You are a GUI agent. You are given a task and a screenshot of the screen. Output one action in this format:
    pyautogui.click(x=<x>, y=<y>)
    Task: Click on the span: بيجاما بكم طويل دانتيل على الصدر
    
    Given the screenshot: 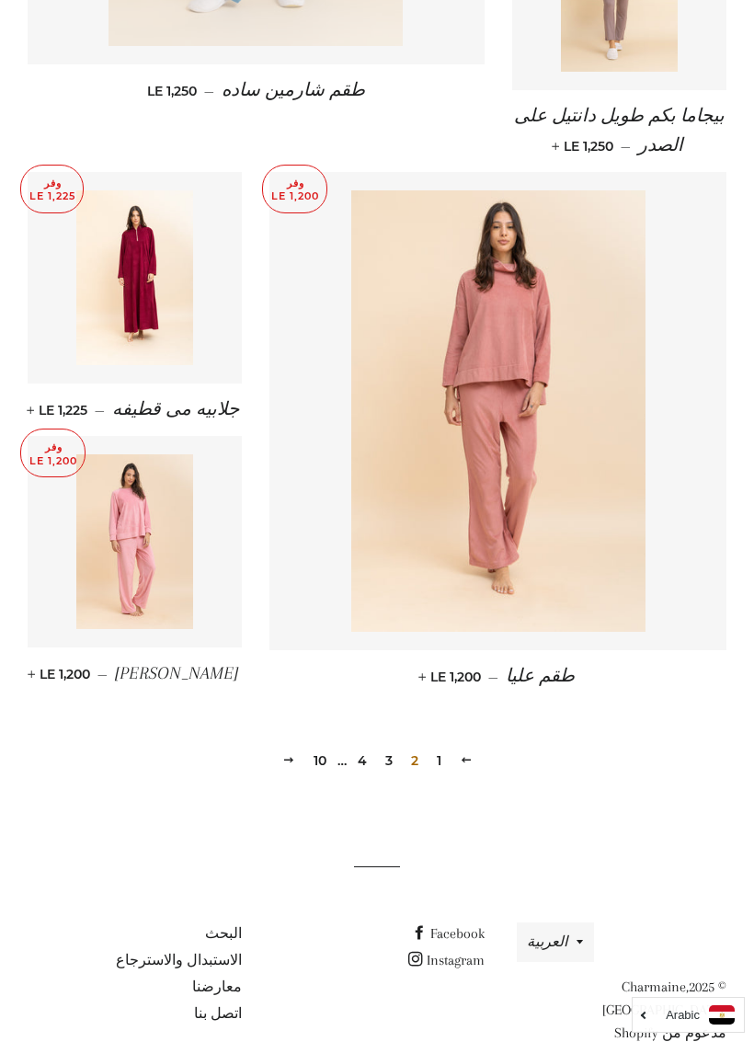 What is the action you would take?
    pyautogui.click(x=619, y=130)
    